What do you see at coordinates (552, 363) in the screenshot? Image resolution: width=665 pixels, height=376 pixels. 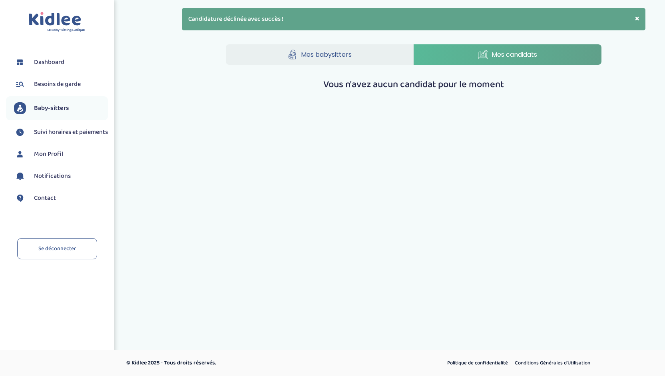 I see `a: Conditions Générales d’Utilisation` at bounding box center [552, 363].